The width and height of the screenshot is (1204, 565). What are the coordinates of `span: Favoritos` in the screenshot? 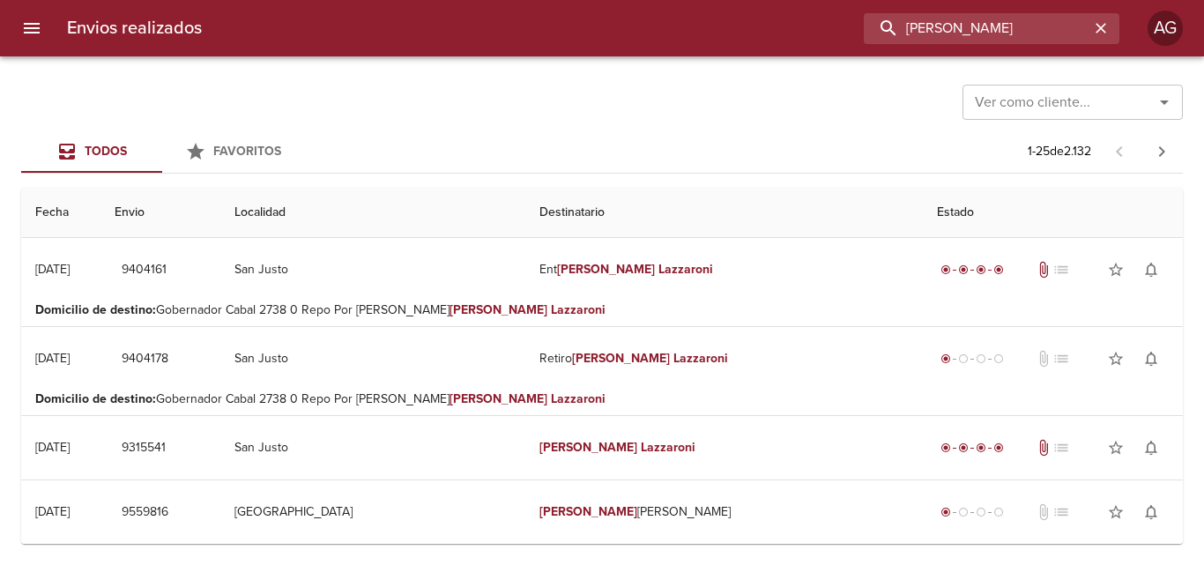 It's located at (247, 151).